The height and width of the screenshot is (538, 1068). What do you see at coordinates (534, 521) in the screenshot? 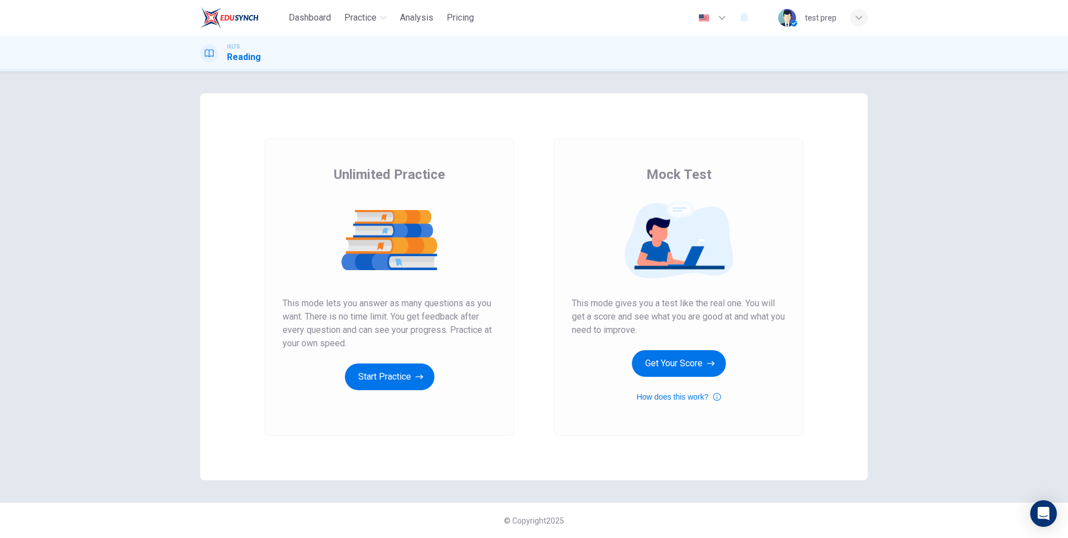
I see `span: © Copyright 2025` at bounding box center [534, 521].